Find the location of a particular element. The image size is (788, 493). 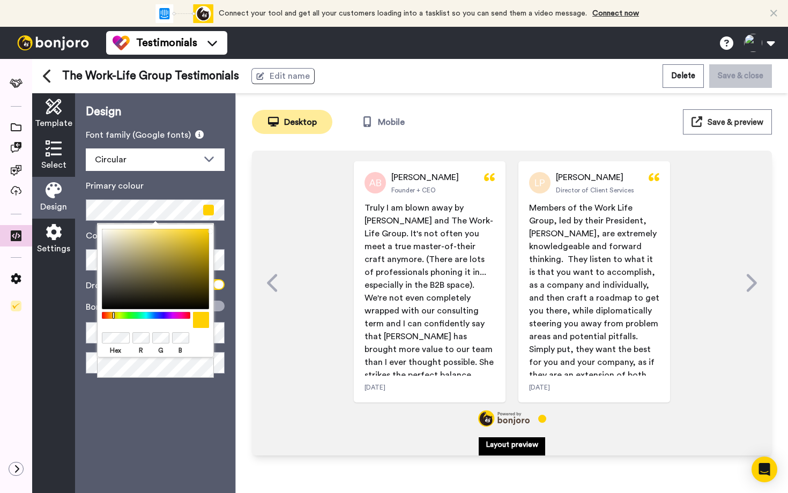

span: Drop shadow is located at coordinates (112, 286).